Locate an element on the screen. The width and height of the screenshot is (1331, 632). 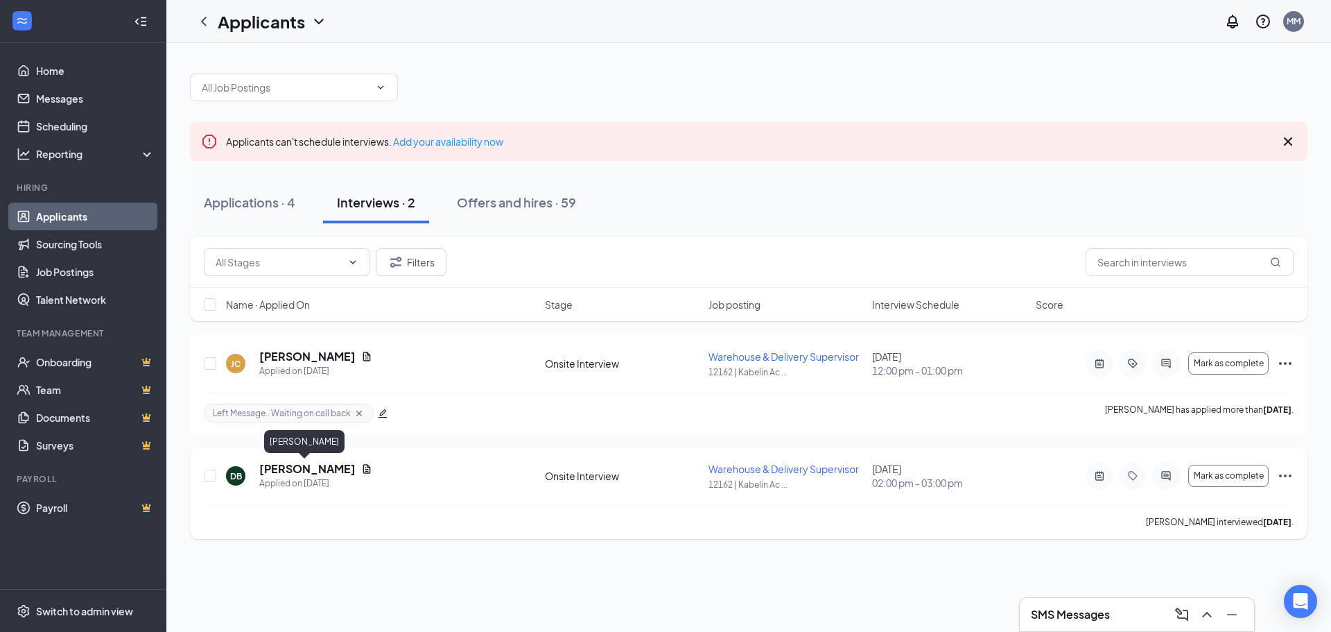
span: Interview Schedule is located at coordinates (916, 304).